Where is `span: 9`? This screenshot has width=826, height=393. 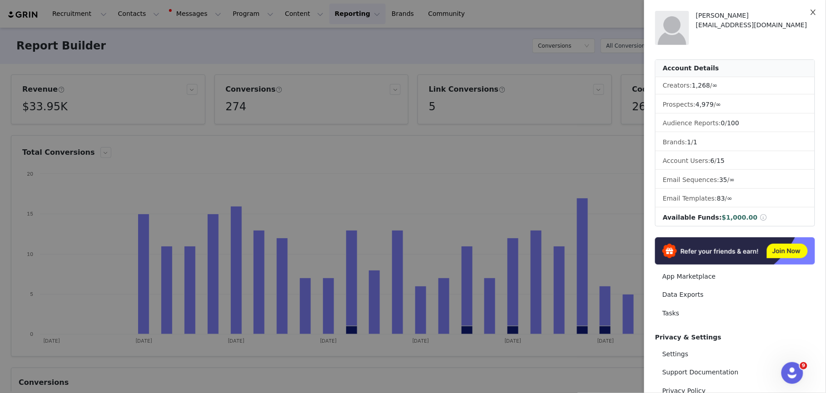
span: 9 is located at coordinates (804, 366).